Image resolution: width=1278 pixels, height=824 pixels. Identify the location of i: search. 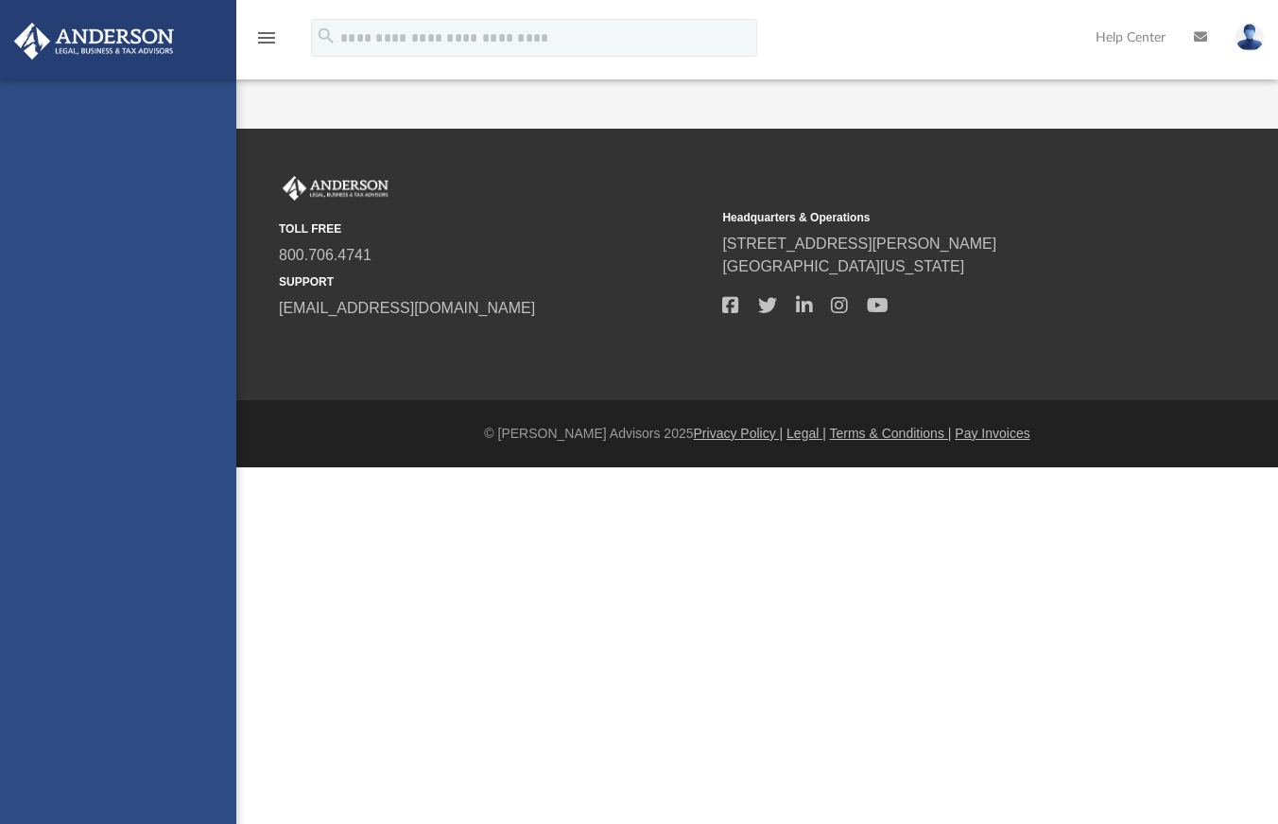
(326, 36).